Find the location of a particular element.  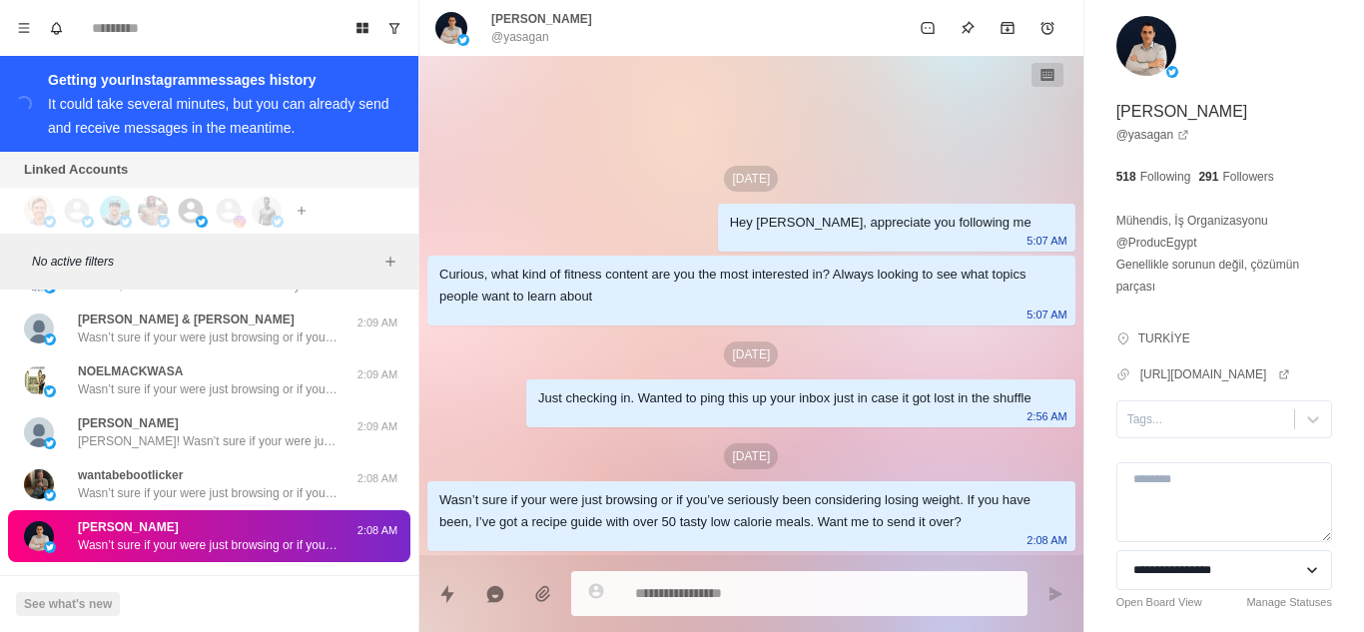

p: NOELMACKWASA is located at coordinates (130, 371).